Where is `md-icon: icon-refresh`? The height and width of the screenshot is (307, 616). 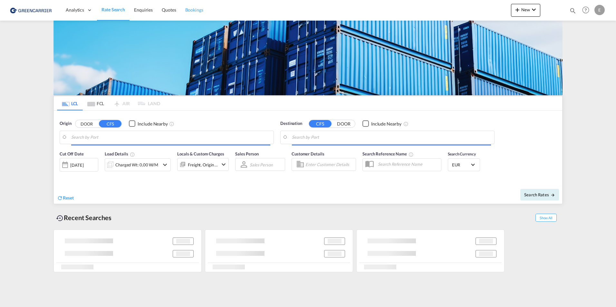
md-icon: icon-refresh is located at coordinates (60, 198).